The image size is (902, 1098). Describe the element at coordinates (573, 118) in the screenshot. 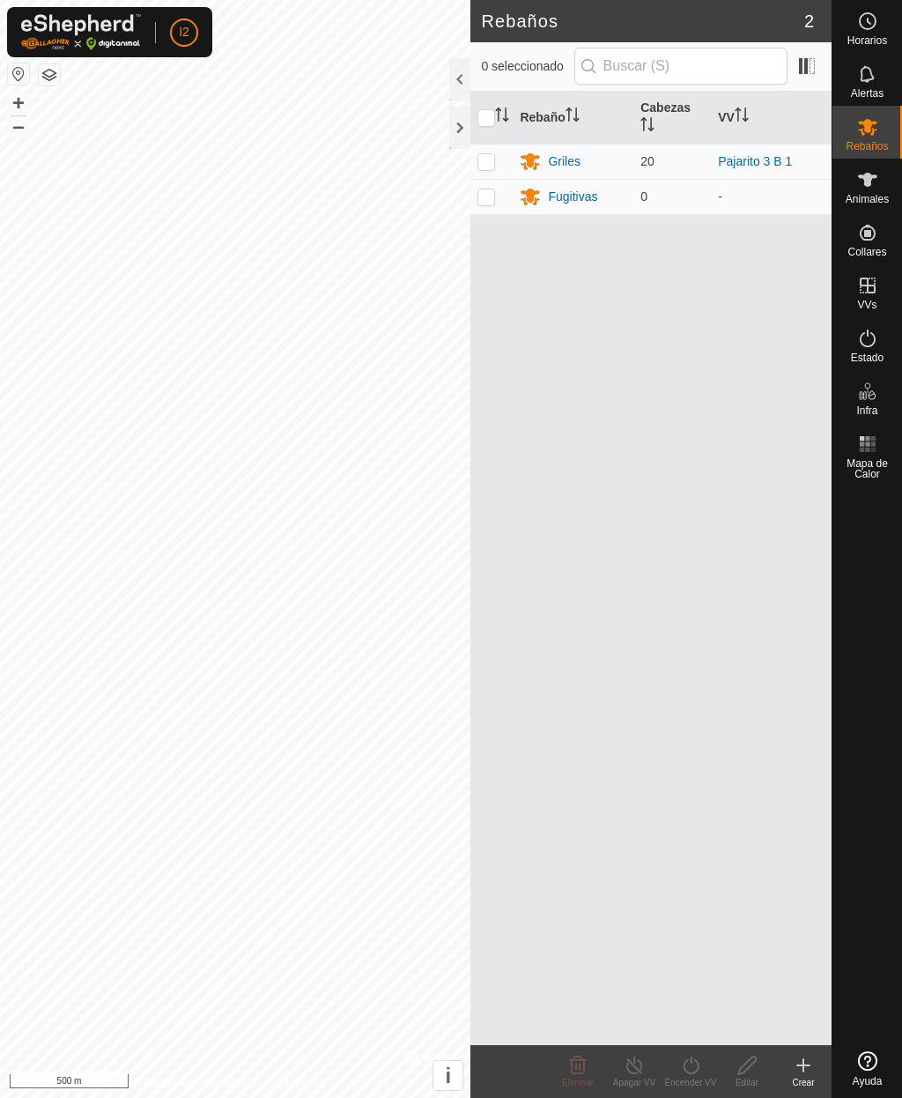

I see `th: Rebaño` at that location.